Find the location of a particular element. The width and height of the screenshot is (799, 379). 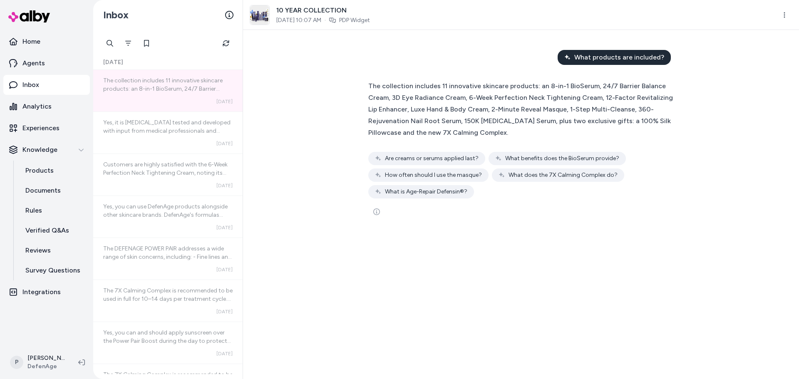

span: What does the 7X Calming Complex do? is located at coordinates (563, 175).